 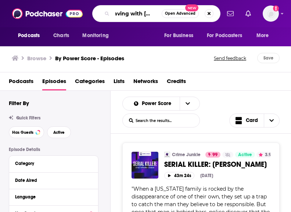 I want to click on div: Language, so click(x=51, y=197).